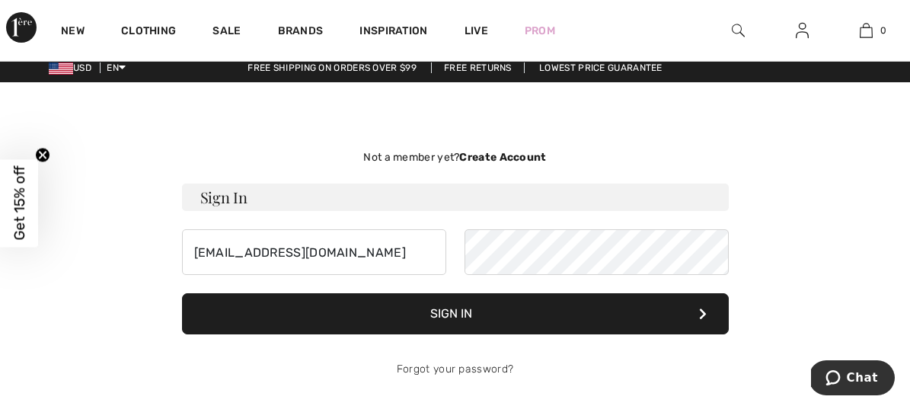  What do you see at coordinates (601, 68) in the screenshot?
I see `a: Lowest Price Guarantee` at bounding box center [601, 68].